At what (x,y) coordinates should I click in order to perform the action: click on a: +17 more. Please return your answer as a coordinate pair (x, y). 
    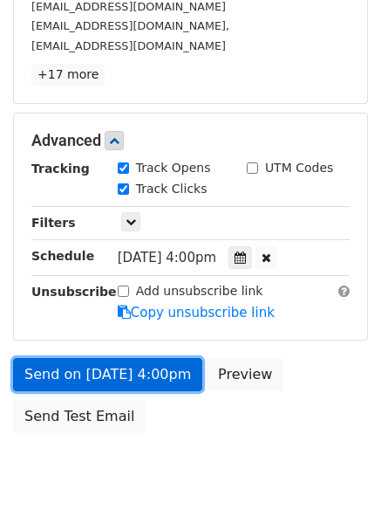
    Looking at the image, I should click on (68, 74).